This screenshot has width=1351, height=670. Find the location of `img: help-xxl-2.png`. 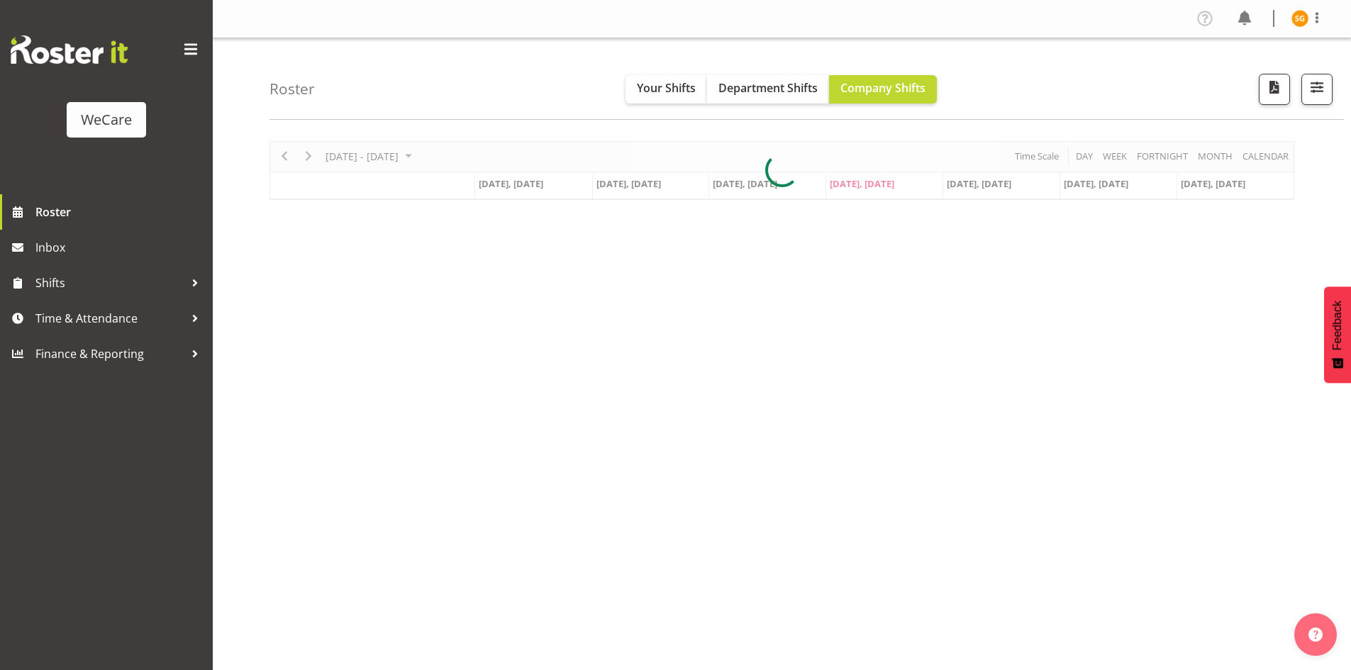

img: help-xxl-2.png is located at coordinates (1315, 635).